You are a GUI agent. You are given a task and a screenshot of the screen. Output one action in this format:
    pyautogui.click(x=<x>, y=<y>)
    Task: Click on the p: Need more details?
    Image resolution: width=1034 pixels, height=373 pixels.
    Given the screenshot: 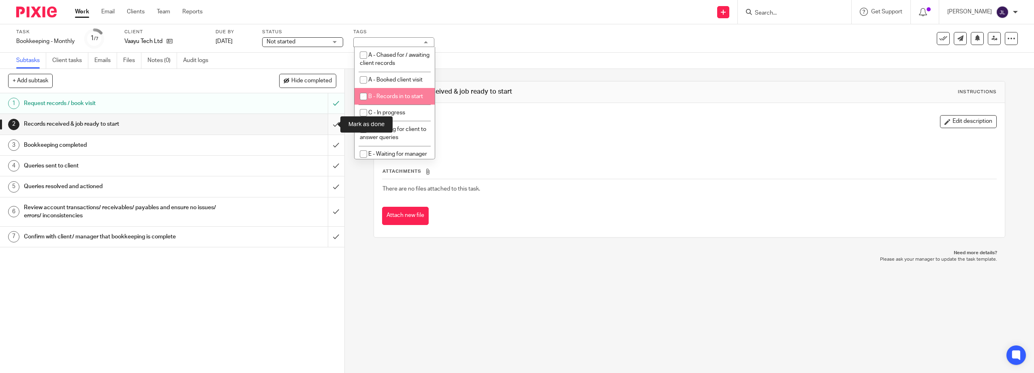 What is the action you would take?
    pyautogui.click(x=690, y=253)
    